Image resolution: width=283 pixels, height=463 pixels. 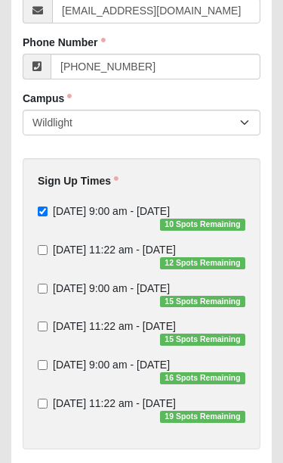 I want to click on span: 10 Spots Remaining, so click(x=203, y=224).